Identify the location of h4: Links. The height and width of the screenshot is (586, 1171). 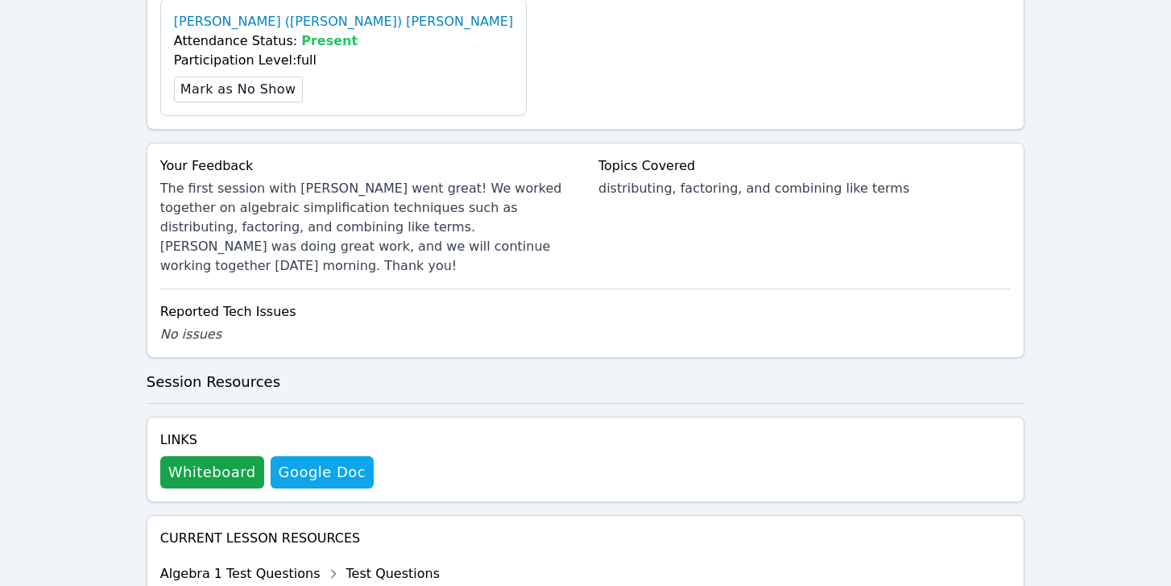
(267, 440).